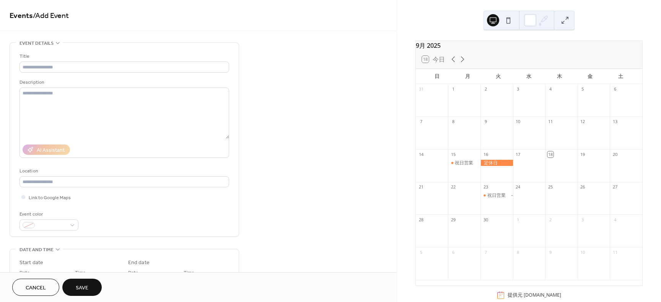 Image resolution: width=661 pixels, height=302 pixels. Describe the element at coordinates (421, 219) in the screenshot. I see `div: 28` at that location.